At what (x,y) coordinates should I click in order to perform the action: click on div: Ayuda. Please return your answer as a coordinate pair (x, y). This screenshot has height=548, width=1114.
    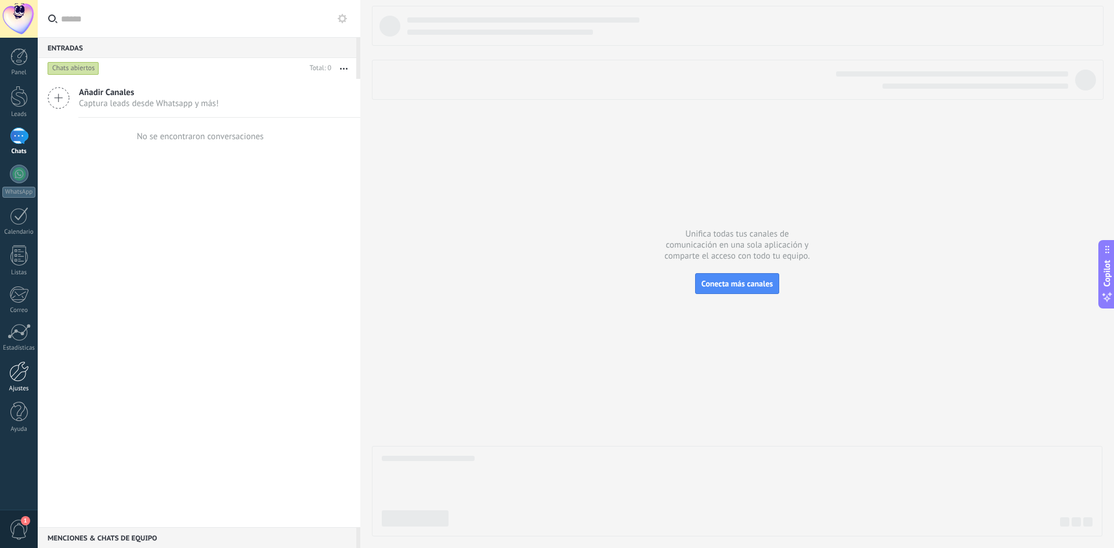
    Looking at the image, I should click on (19, 429).